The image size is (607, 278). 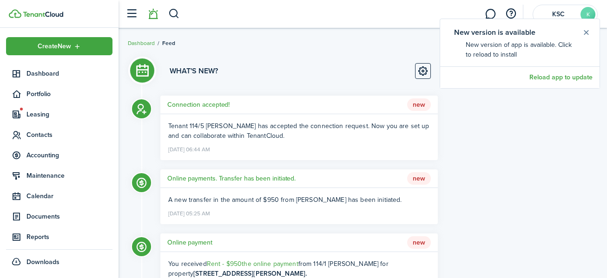 I want to click on a: Reports, so click(x=59, y=237).